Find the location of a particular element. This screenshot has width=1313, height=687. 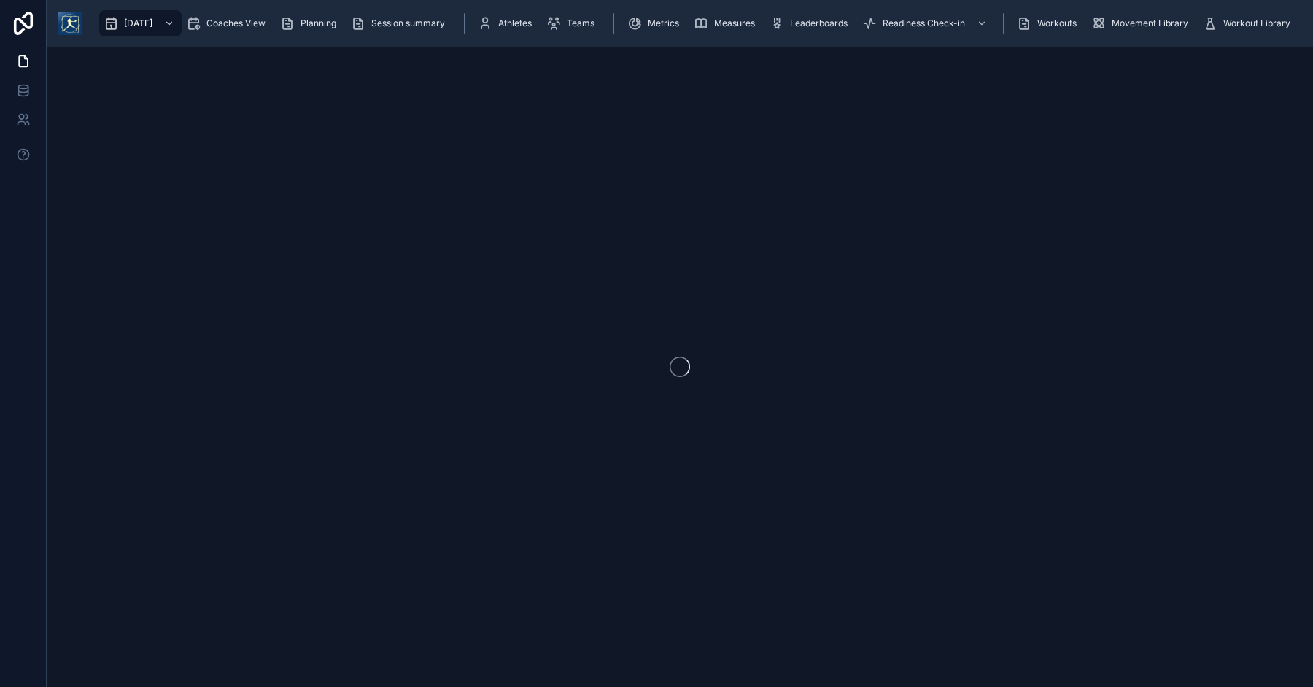

a: Workouts is located at coordinates (1050, 23).